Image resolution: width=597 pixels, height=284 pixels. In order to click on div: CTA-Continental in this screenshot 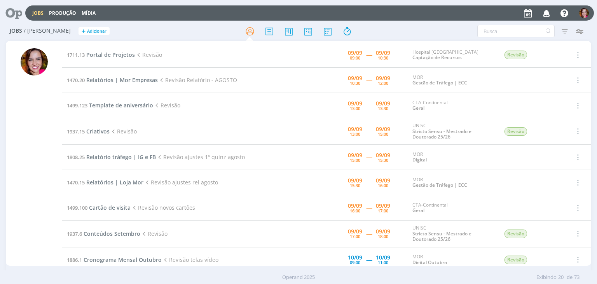, I will do `click(452, 208)`.